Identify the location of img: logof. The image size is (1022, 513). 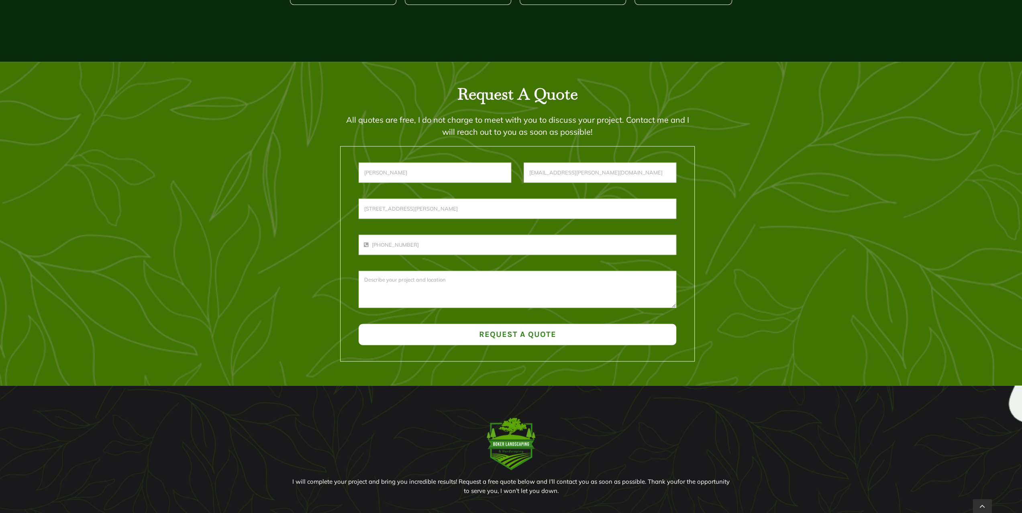
(511, 444).